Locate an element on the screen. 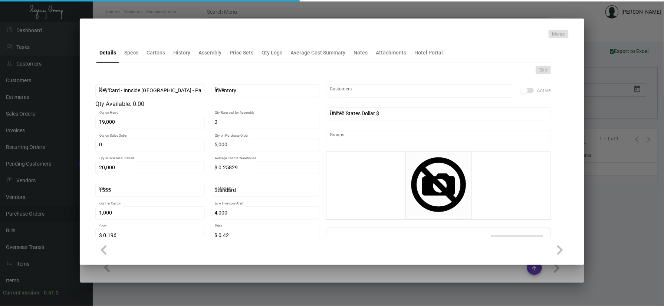  div: Notes is located at coordinates (361, 53).